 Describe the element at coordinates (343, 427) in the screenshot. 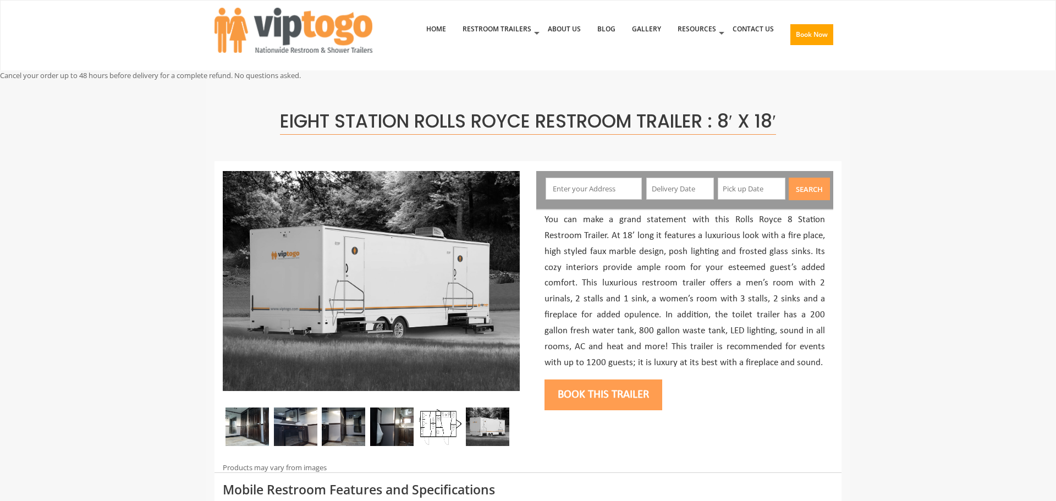

I see `img: Inside of Eight Station Rolls Royce trailer with doors and sinks` at that location.